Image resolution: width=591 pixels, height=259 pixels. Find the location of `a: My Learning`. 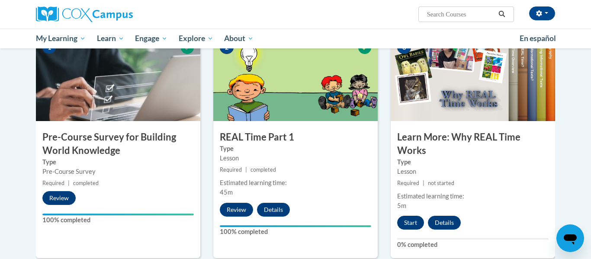

a: My Learning is located at coordinates (61, 39).